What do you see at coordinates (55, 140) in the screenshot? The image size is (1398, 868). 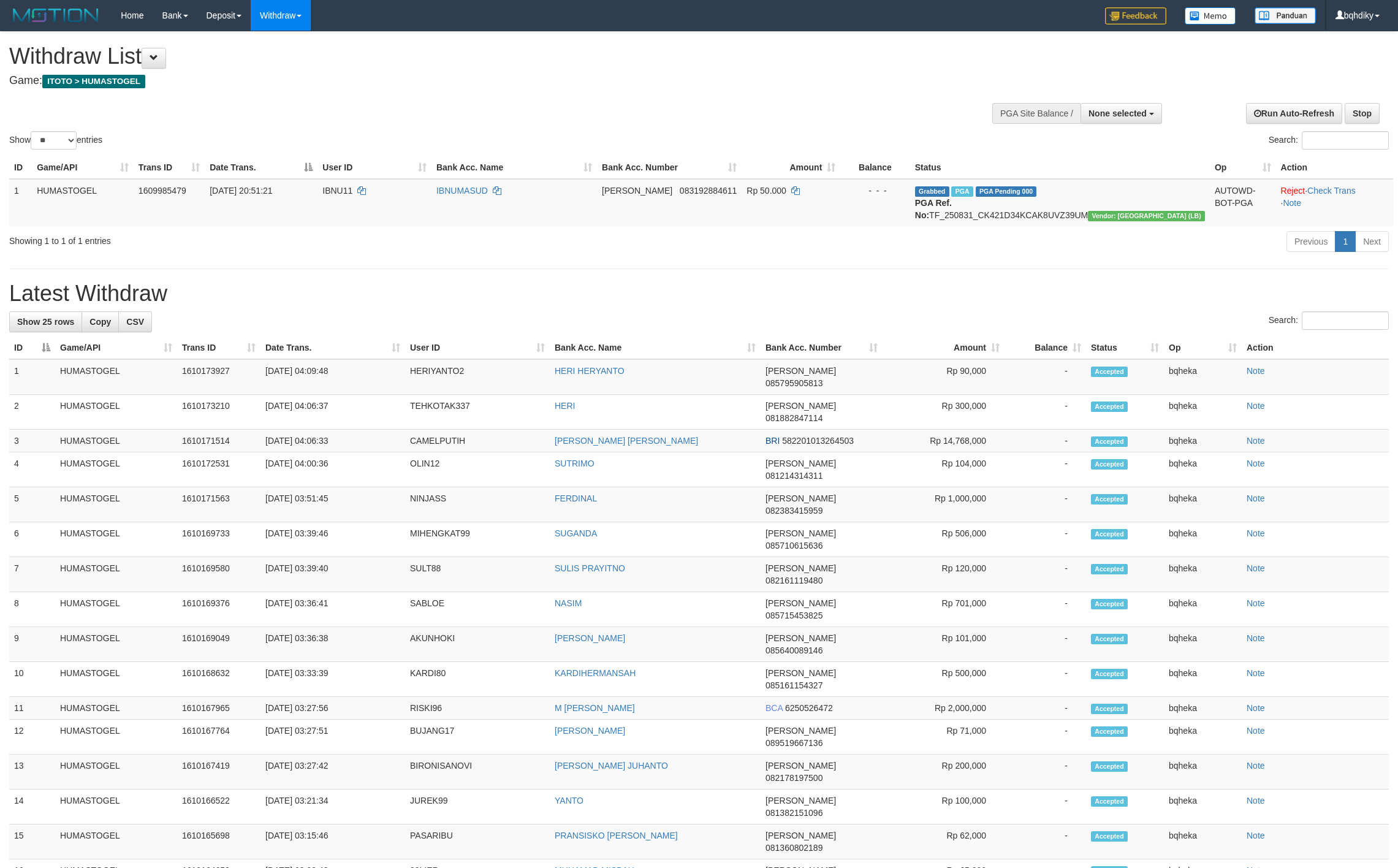 I see `label: Show entries` at bounding box center [55, 140].